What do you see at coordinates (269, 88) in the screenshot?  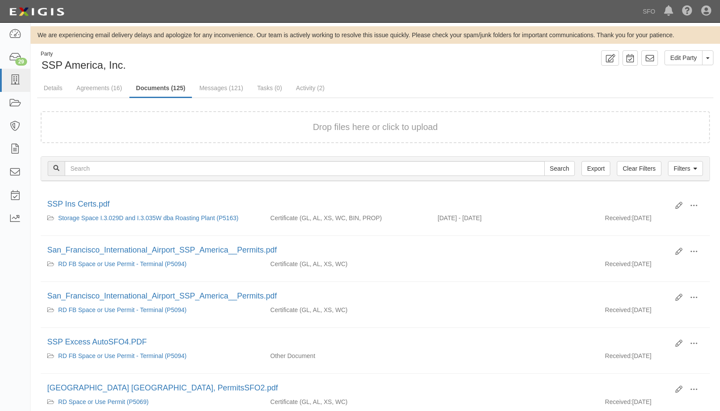 I see `a: Tasks (0)` at bounding box center [269, 88].